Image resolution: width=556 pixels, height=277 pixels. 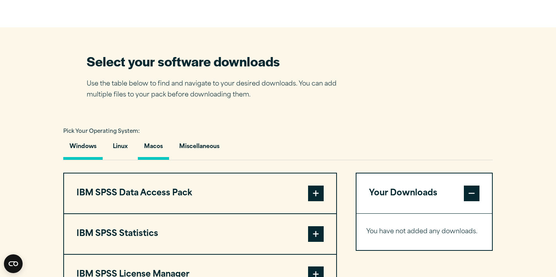 What do you see at coordinates (13, 264) in the screenshot?
I see `button: Open CMP widget` at bounding box center [13, 264].